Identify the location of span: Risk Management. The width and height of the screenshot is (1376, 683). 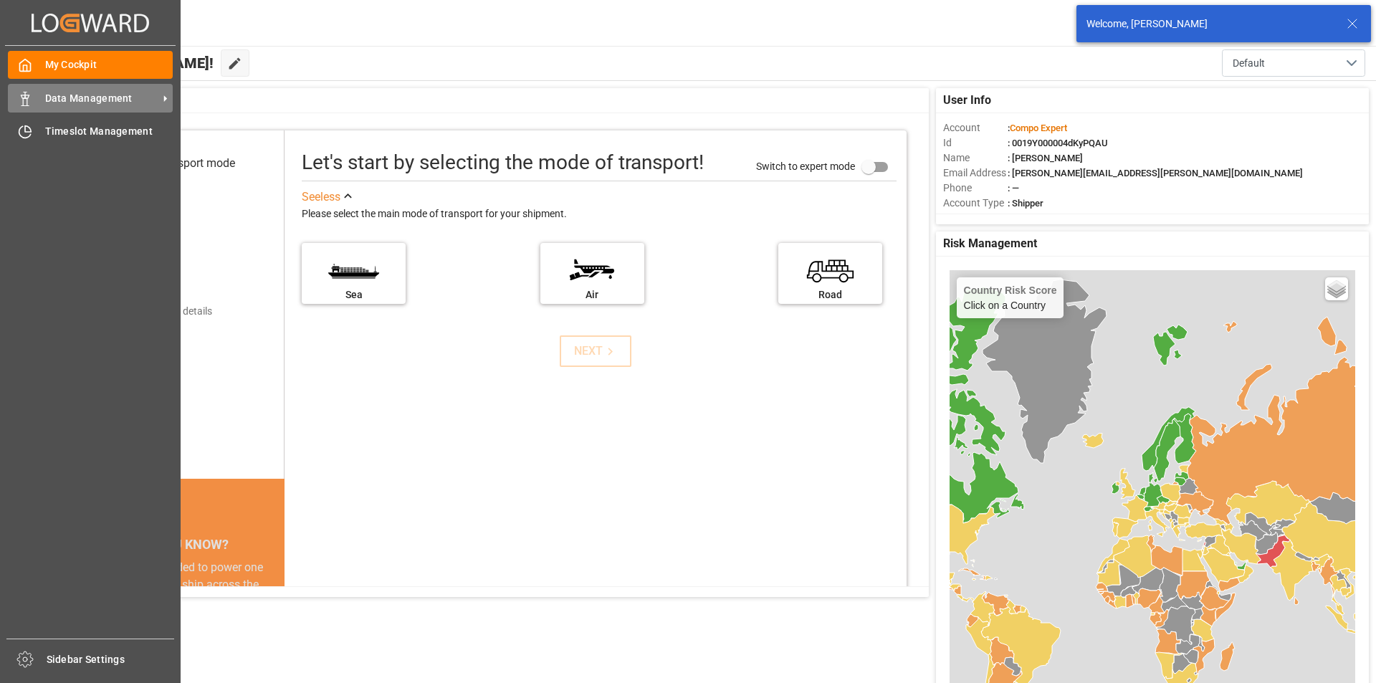
(990, 244).